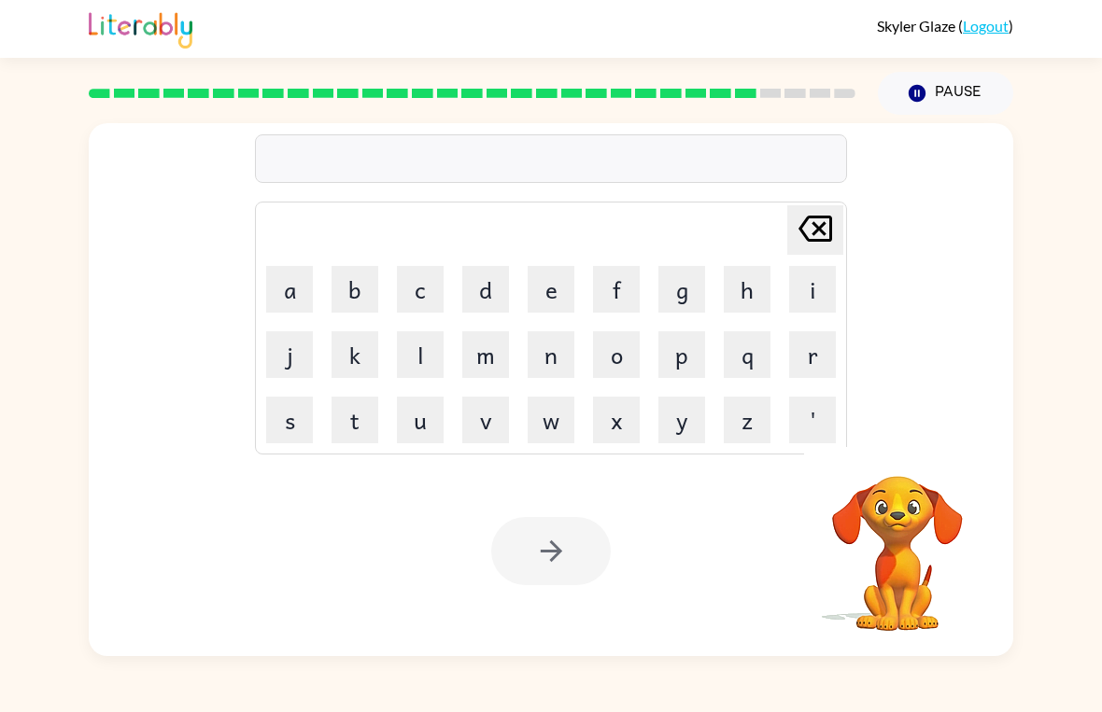 Image resolution: width=1102 pixels, height=712 pixels. What do you see at coordinates (551, 420) in the screenshot?
I see `button: w` at bounding box center [551, 420].